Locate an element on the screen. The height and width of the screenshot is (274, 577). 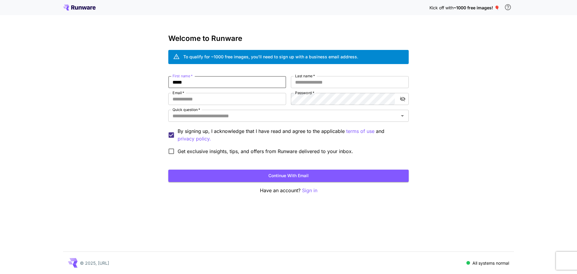
p: Have an account? is located at coordinates (288, 190).